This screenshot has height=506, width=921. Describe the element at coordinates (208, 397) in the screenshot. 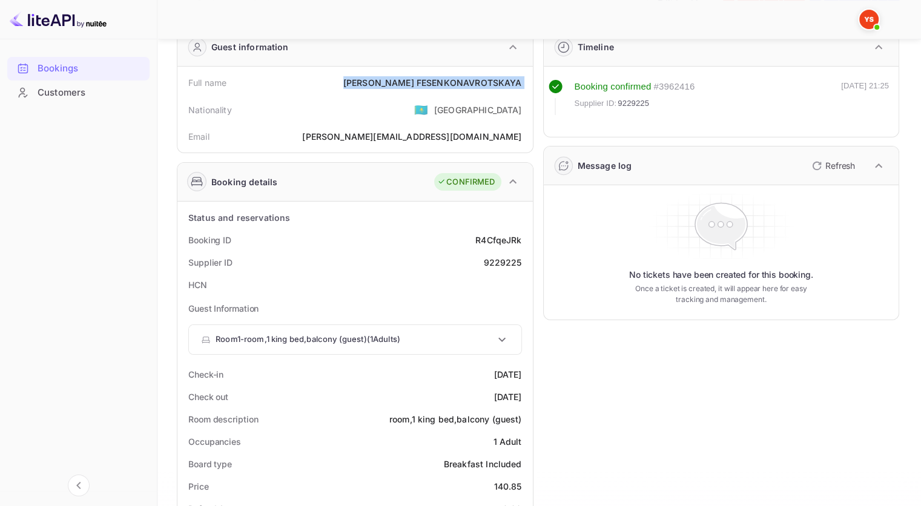

I see `div: Check out` at that location.